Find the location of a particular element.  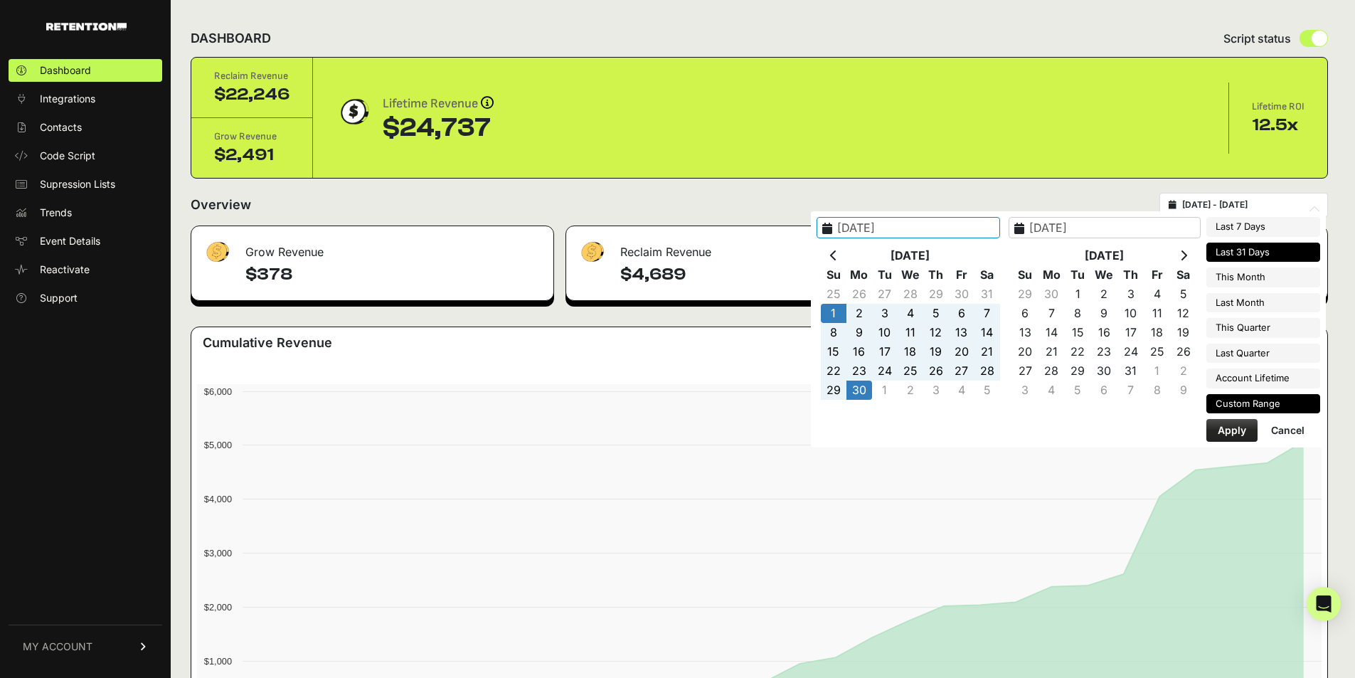

td: 17 is located at coordinates (1130, 332).